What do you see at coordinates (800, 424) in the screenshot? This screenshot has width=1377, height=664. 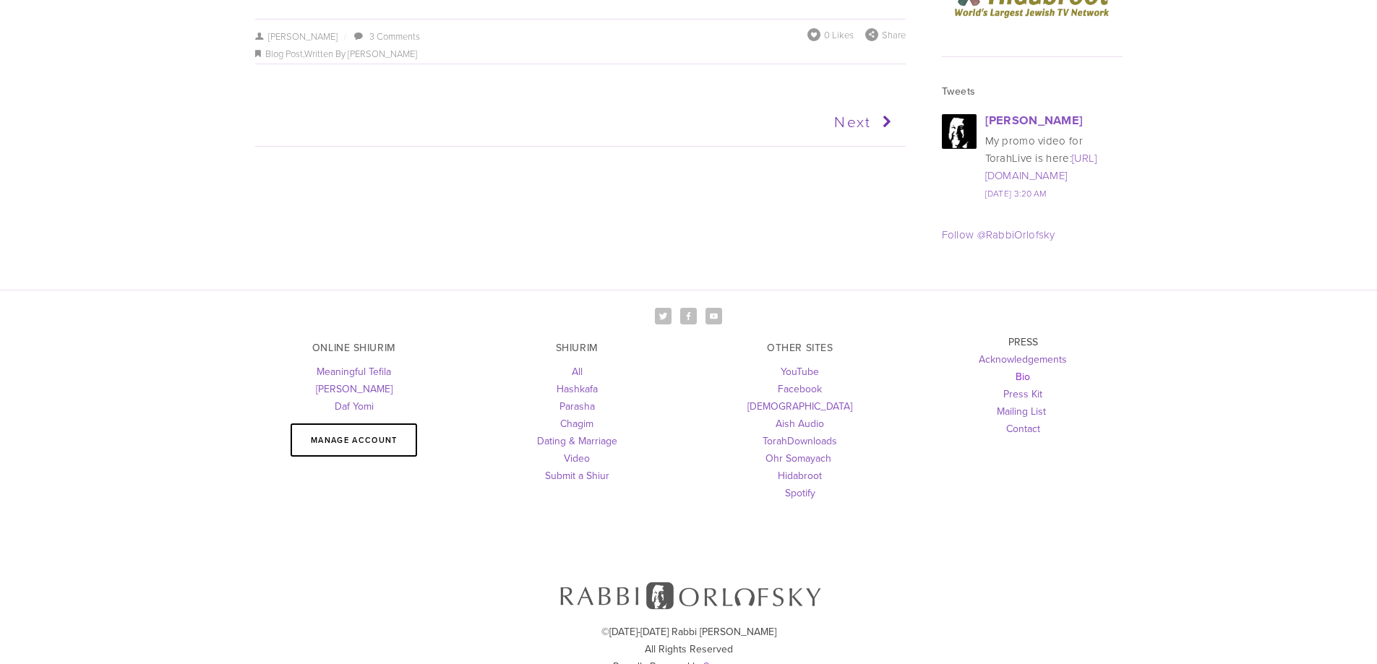 I see `a: Aish Audio` at bounding box center [800, 424].